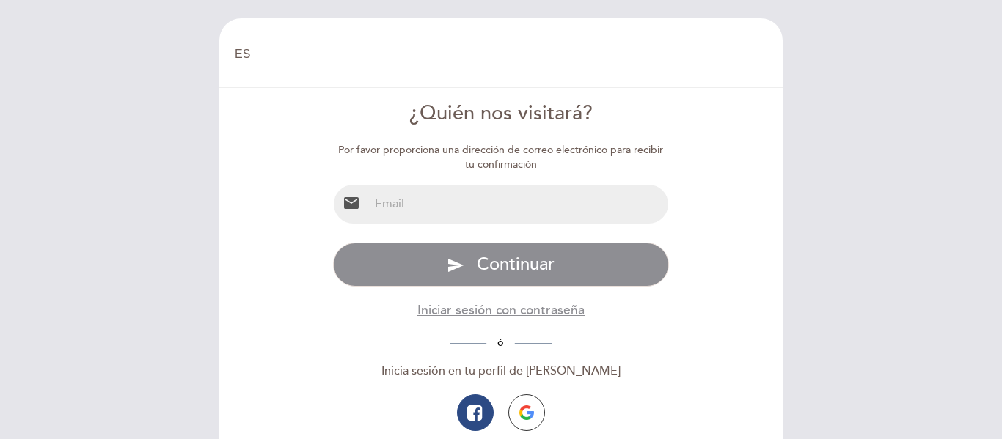 The image size is (1002, 439). I want to click on input: Email, so click(519, 204).